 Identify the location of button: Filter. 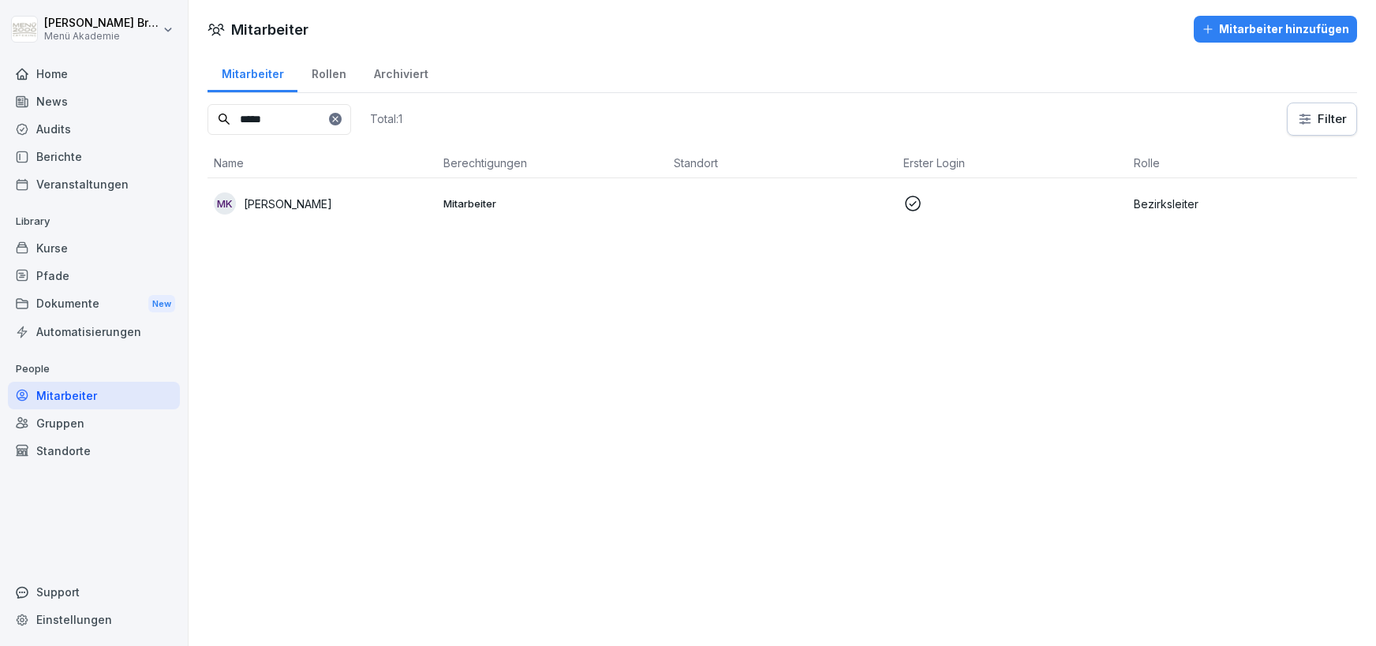
(1322, 119).